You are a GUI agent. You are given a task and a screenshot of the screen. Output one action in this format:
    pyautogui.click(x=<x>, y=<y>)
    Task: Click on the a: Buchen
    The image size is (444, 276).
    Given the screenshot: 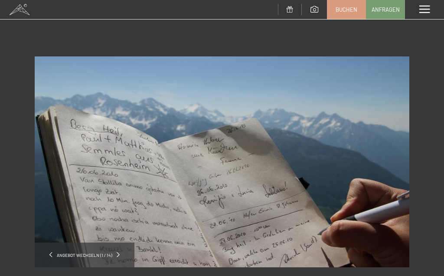 What is the action you would take?
    pyautogui.click(x=346, y=10)
    